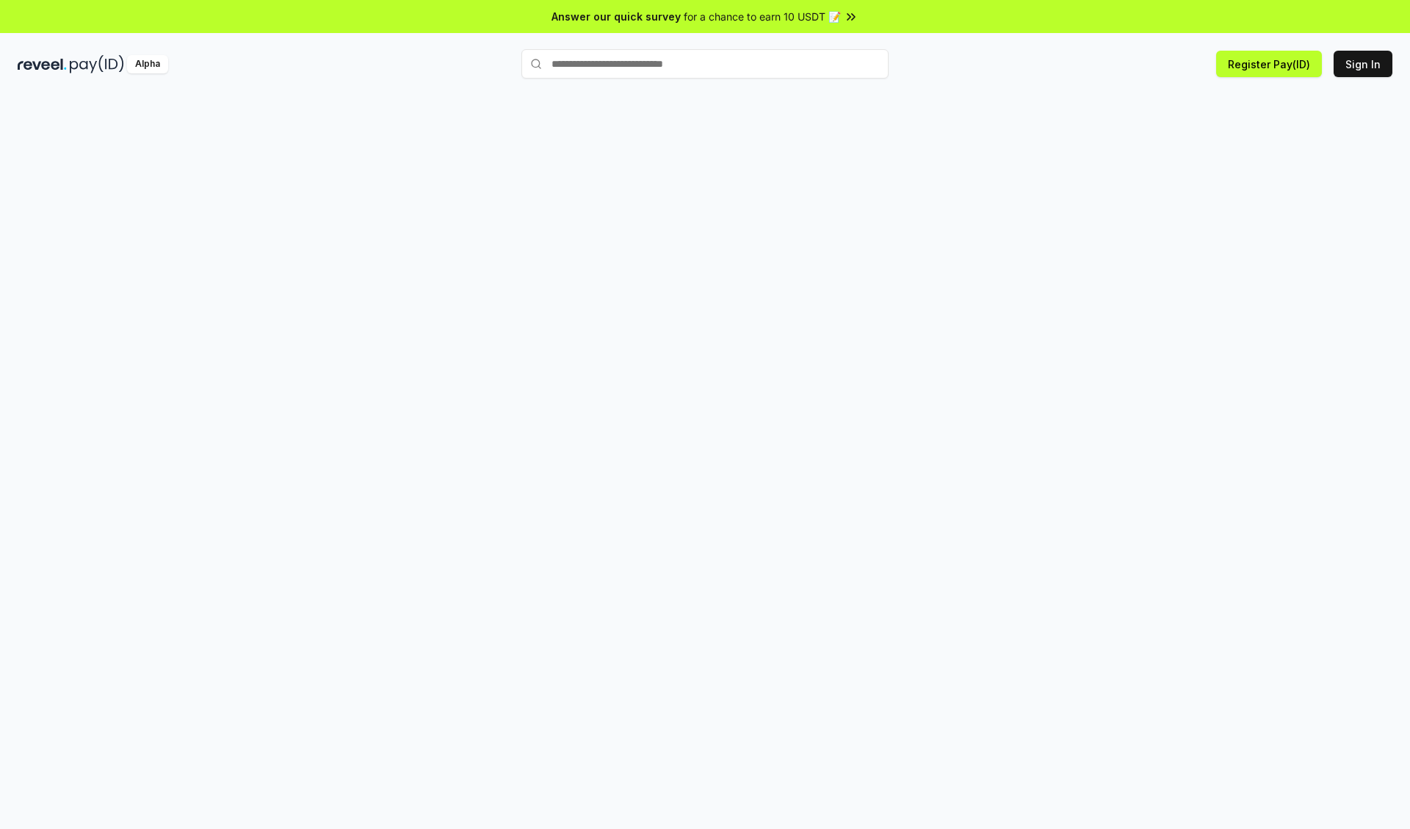 The image size is (1410, 829). What do you see at coordinates (148, 64) in the screenshot?
I see `div: Alpha` at bounding box center [148, 64].